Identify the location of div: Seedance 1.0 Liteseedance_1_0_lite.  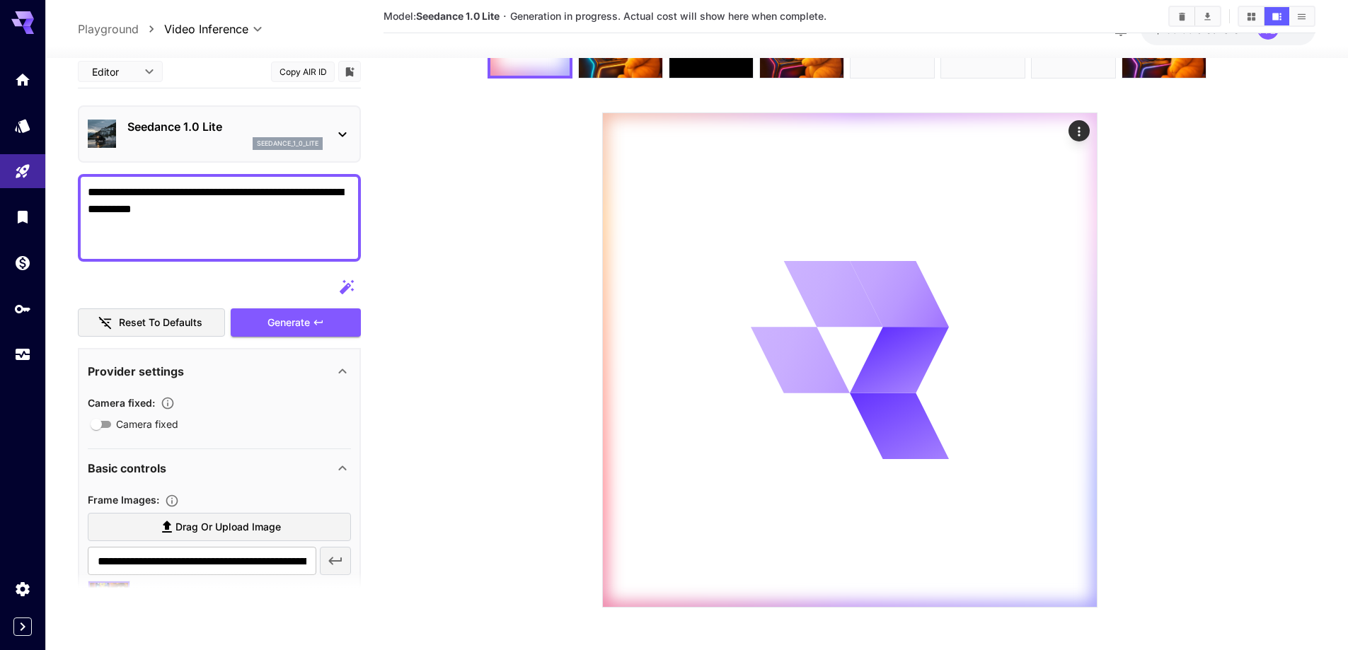
(219, 134).